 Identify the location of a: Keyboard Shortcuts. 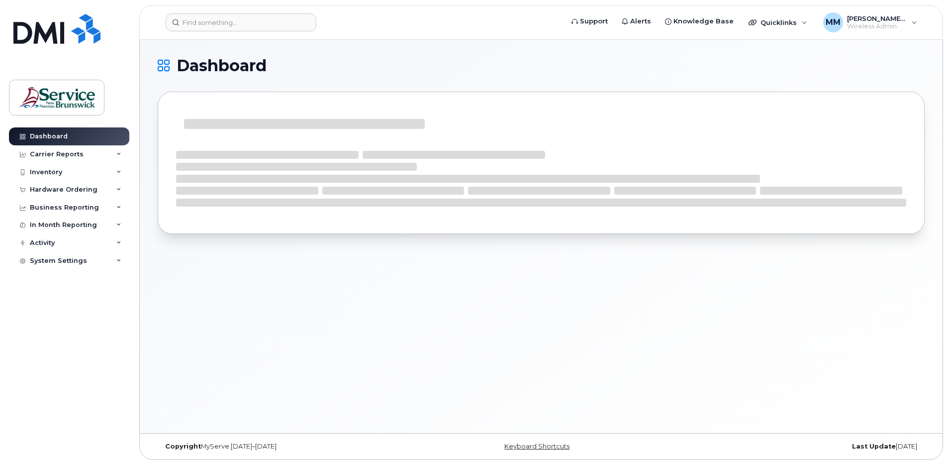
(537, 446).